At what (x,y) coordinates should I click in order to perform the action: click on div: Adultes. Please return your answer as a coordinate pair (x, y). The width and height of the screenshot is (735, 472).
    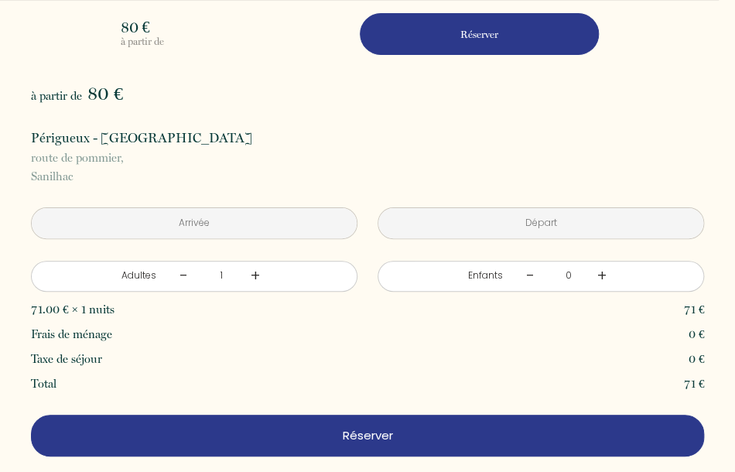
    Looking at the image, I should click on (138, 275).